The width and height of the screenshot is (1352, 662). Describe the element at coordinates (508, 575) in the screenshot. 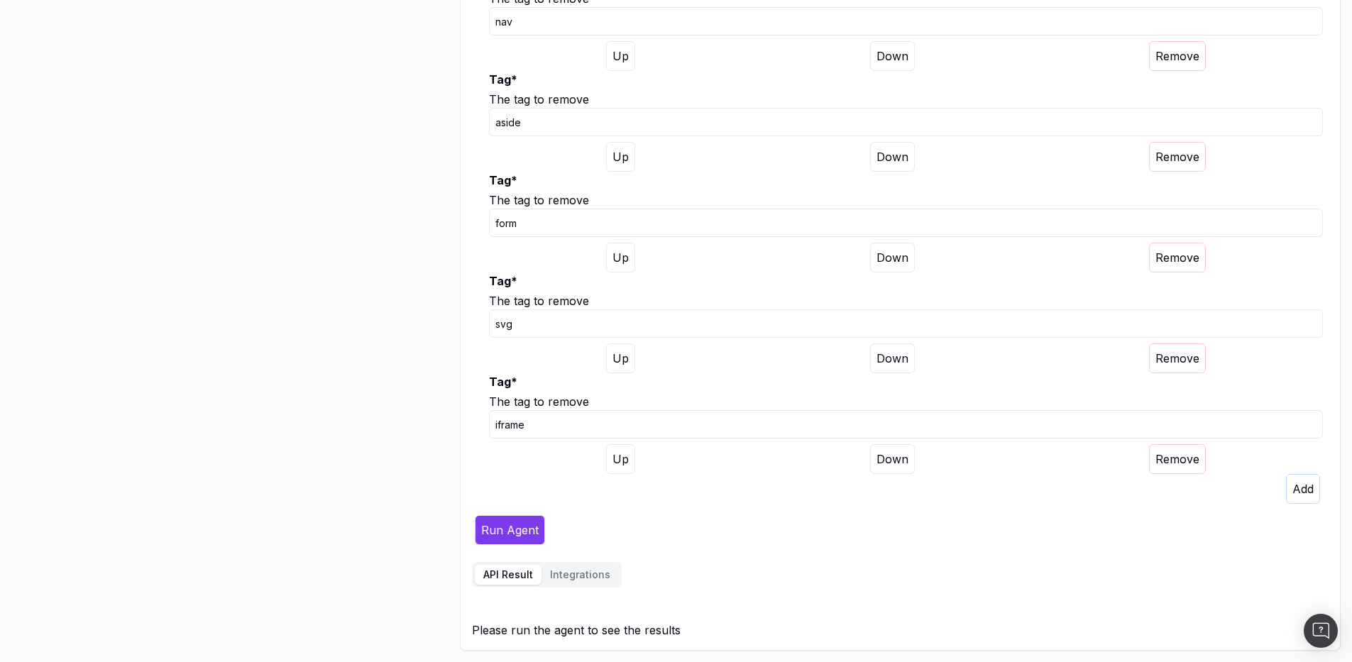

I see `button: API Result` at that location.